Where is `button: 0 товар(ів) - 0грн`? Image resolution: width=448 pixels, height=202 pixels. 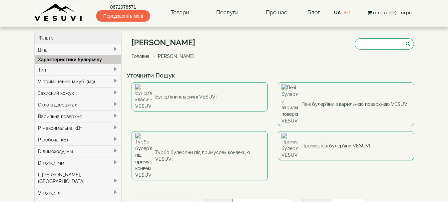
button: 0 товар(ів) - 0грн is located at coordinates (389, 13).